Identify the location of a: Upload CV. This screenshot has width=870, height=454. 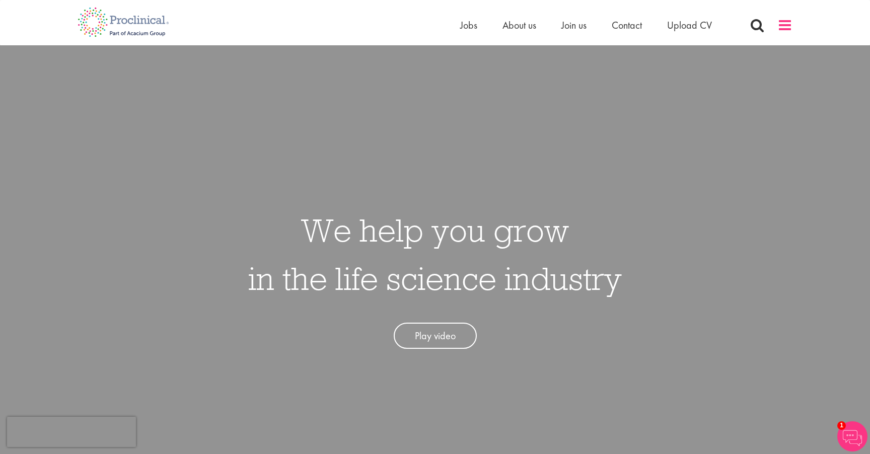
(689, 25).